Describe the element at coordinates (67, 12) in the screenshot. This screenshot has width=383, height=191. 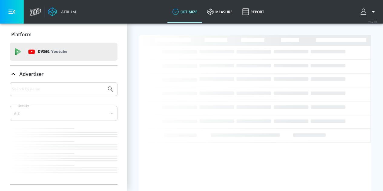
I see `div: Atrium` at that location.